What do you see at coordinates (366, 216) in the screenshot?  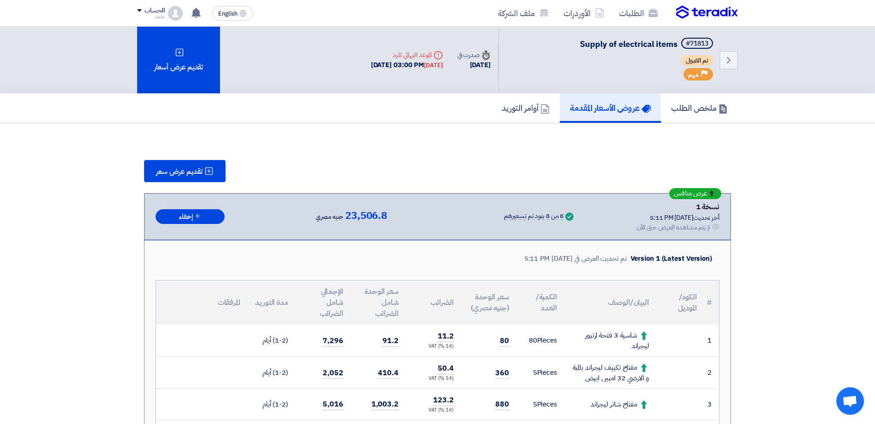 I see `span: 23,506.8` at bounding box center [366, 216].